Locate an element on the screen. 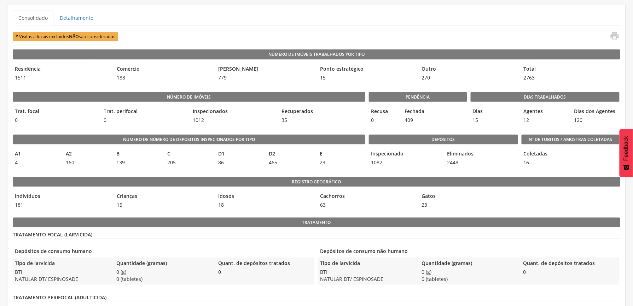 Image resolution: width=633 pixels, height=306 pixels. legend: Dias is located at coordinates (494, 112).